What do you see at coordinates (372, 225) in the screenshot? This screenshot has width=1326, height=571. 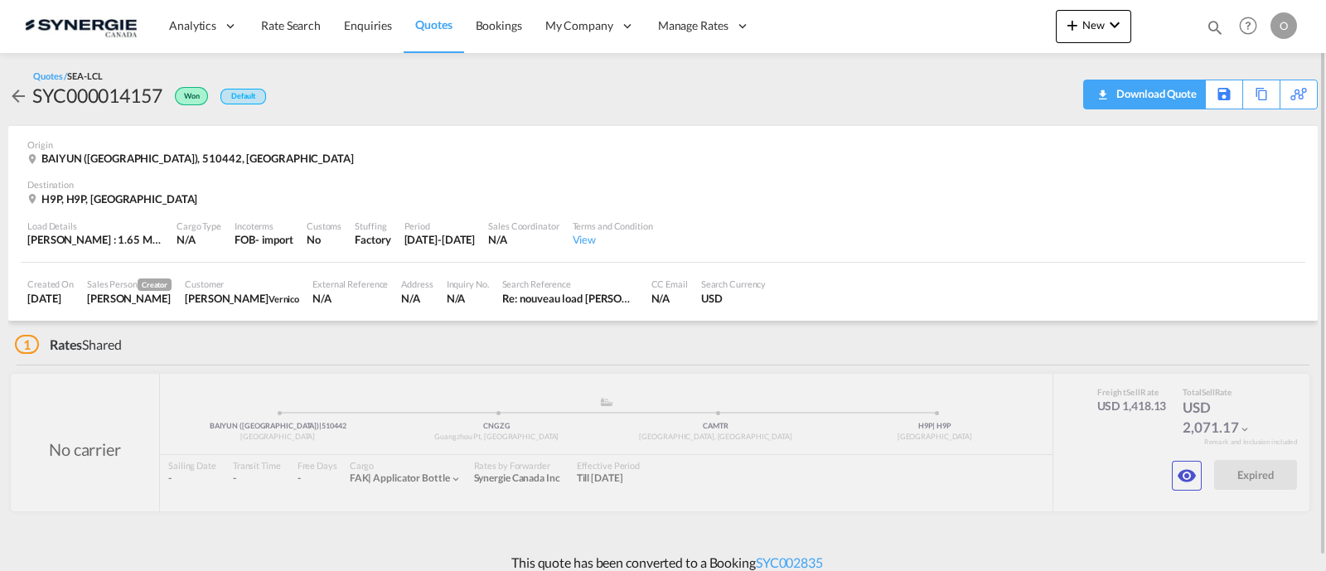 I see `div: Stuffing` at bounding box center [372, 225].